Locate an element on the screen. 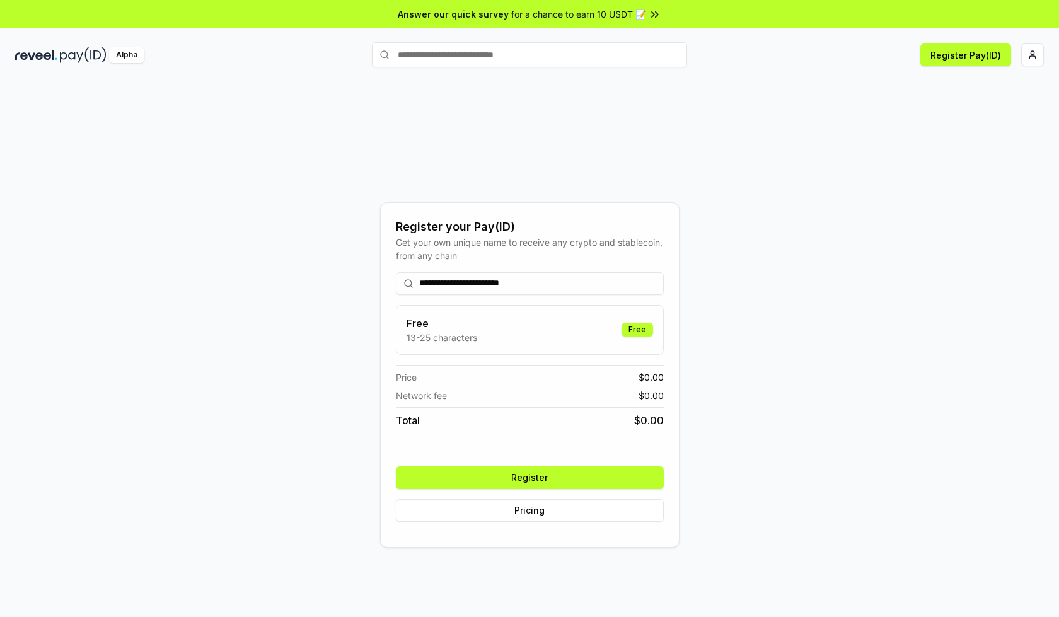 This screenshot has height=617, width=1059. img: reveel_dark is located at coordinates (36, 55).